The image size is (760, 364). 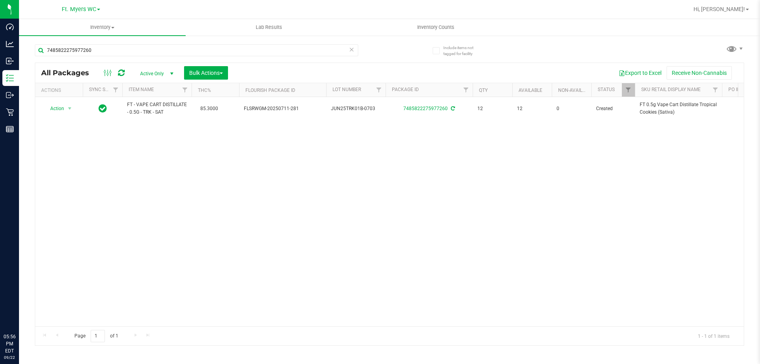 I want to click on span: In Sync, so click(x=103, y=109).